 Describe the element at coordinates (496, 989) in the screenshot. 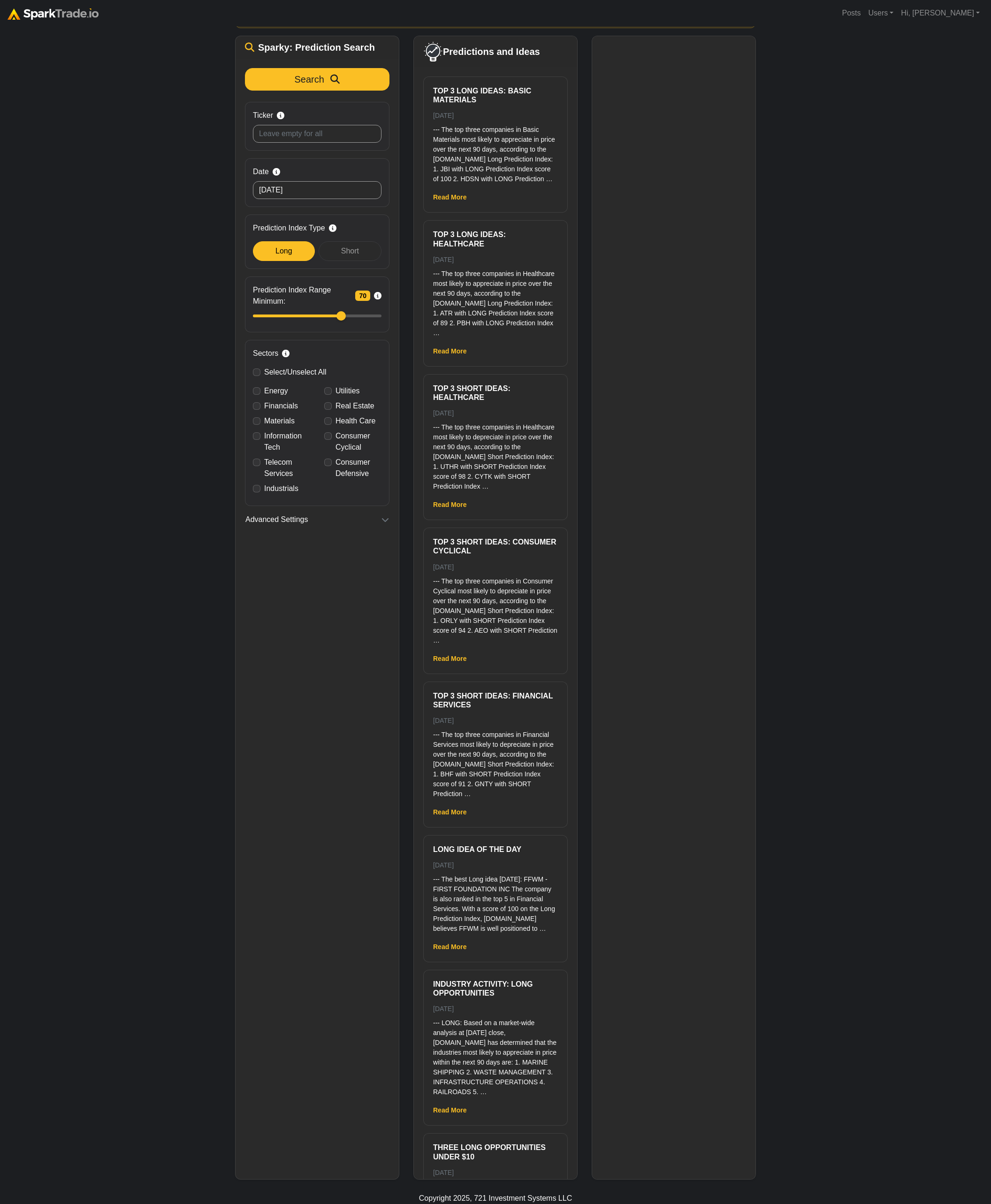

I see `h6: Industry Activity: Long Opportunities` at that location.